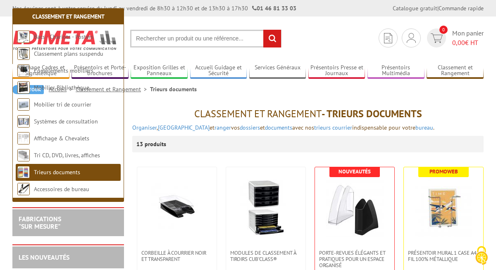 This screenshot has width=496, height=270. What do you see at coordinates (24, 104) in the screenshot?
I see `img: Mobilier tri de courrier` at bounding box center [24, 104].